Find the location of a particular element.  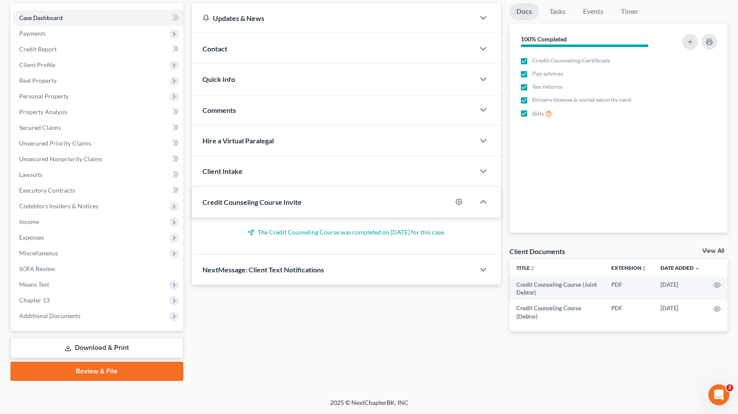

span: Comments is located at coordinates (219, 110).